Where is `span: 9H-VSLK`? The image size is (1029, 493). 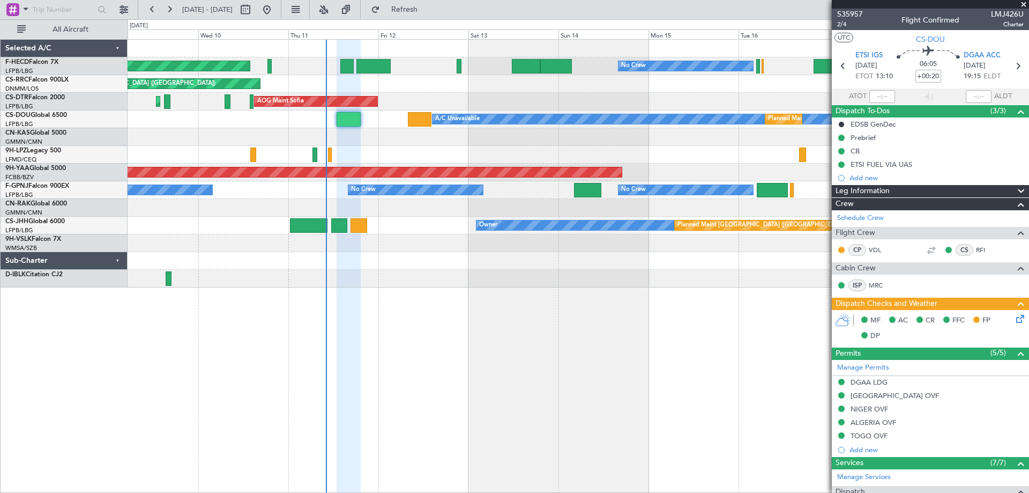 span: 9H-VSLK is located at coordinates (18, 239).